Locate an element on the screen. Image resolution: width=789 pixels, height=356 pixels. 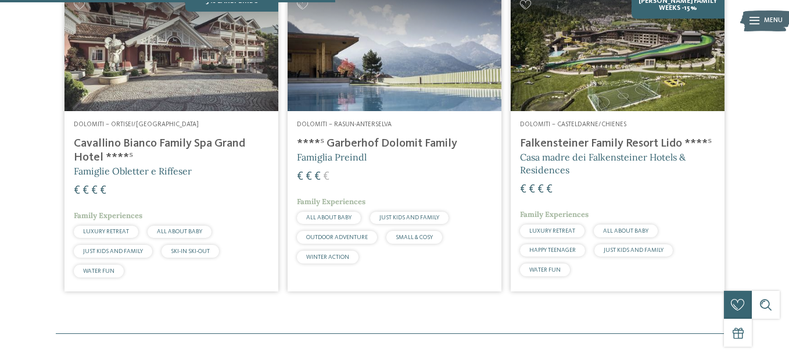
span: SKI-IN SKI-OUT is located at coordinates (190, 251).